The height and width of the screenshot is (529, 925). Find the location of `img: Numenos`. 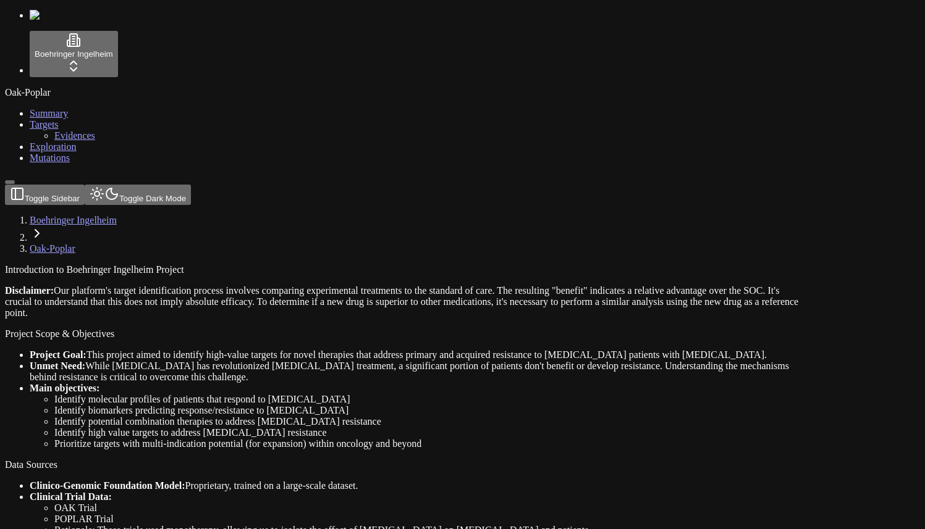

img: Numenos is located at coordinates (53, 15).